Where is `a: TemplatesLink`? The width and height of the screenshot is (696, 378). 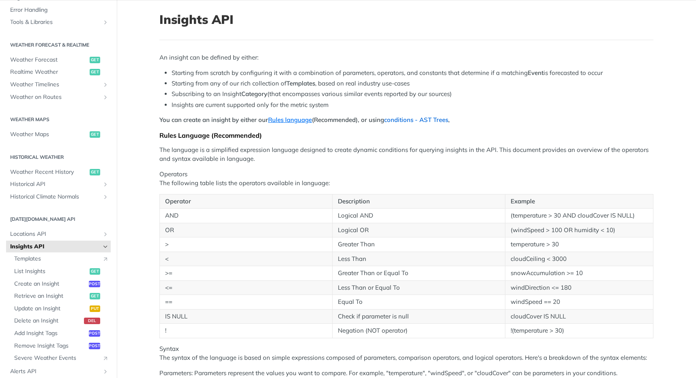
a: TemplatesLink is located at coordinates (60, 259).